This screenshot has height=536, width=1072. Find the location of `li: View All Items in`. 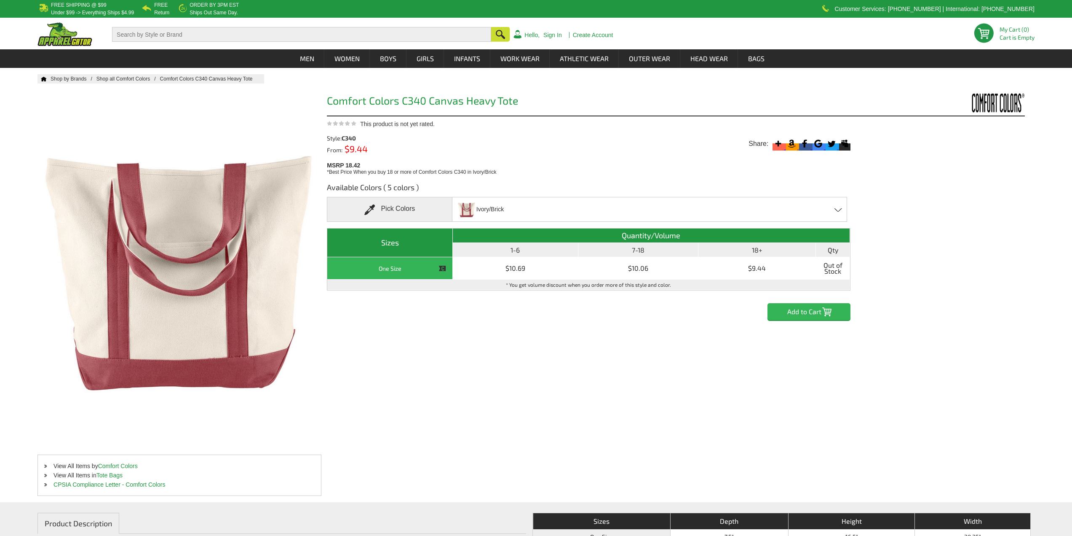

li: View All Items in is located at coordinates (180, 475).